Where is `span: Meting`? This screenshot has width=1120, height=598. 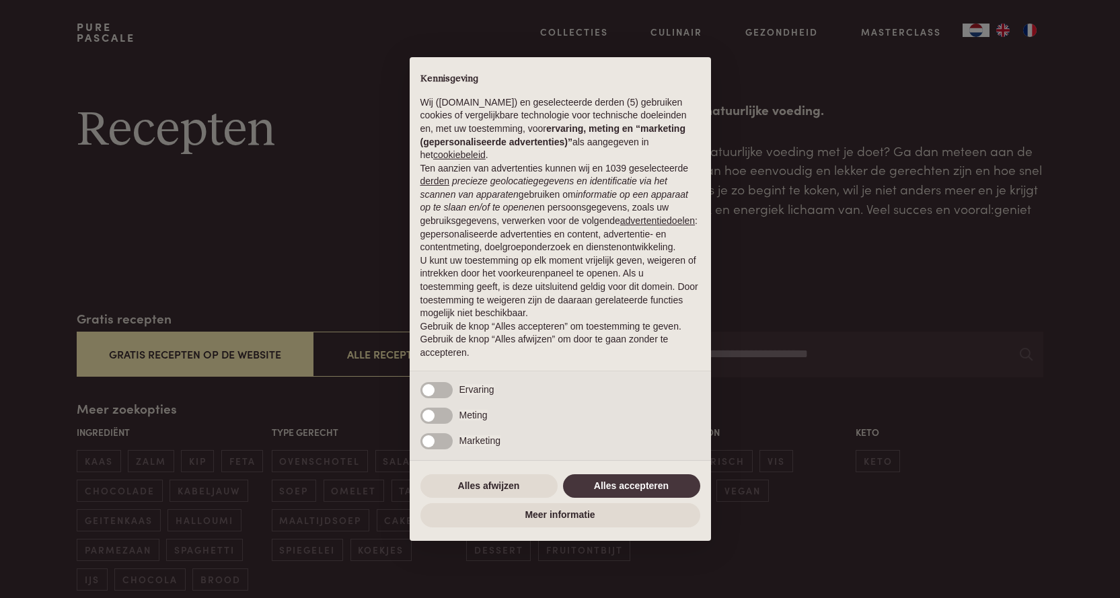
span: Meting is located at coordinates (474, 415).